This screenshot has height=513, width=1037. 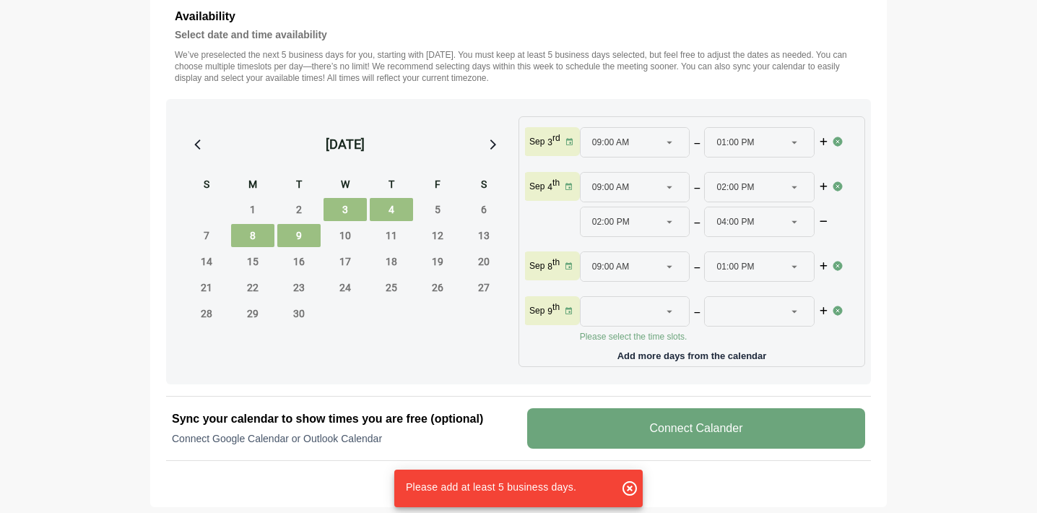 I want to click on v-button: Connect Calander, so click(x=696, y=428).